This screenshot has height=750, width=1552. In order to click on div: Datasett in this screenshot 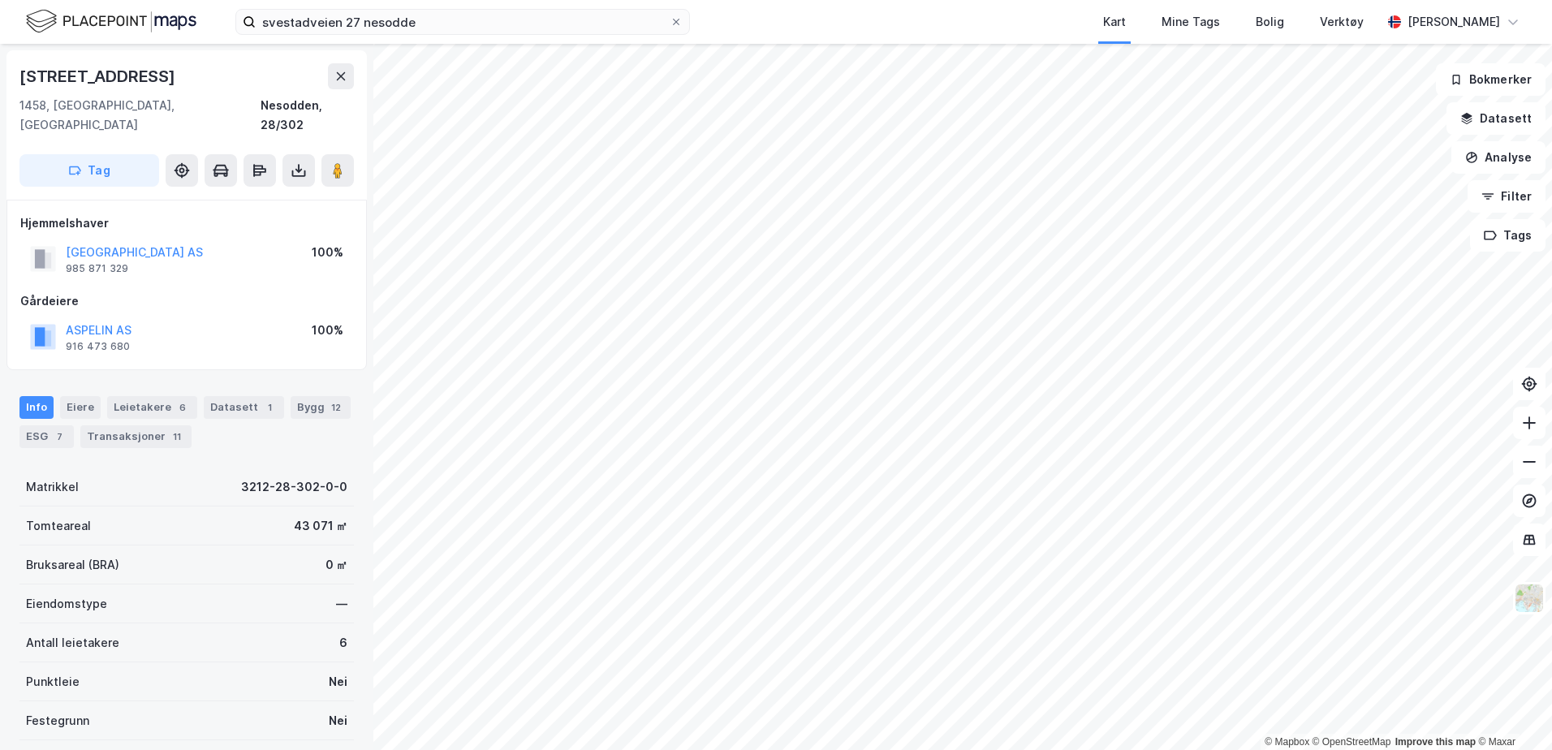, I will do `click(243, 407)`.